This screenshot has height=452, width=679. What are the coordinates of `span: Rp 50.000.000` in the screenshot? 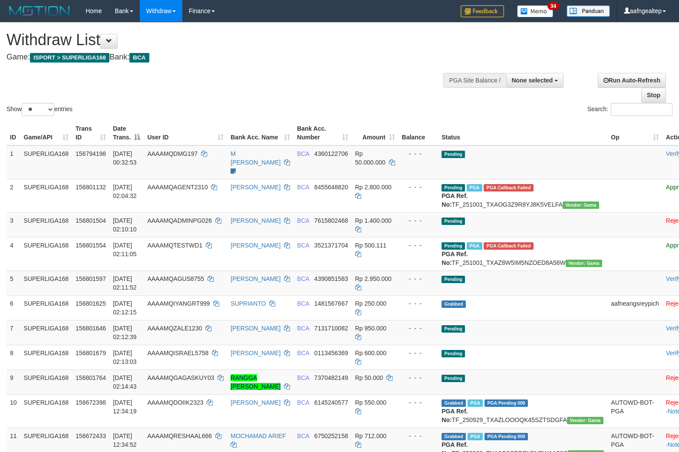 It's located at (370, 158).